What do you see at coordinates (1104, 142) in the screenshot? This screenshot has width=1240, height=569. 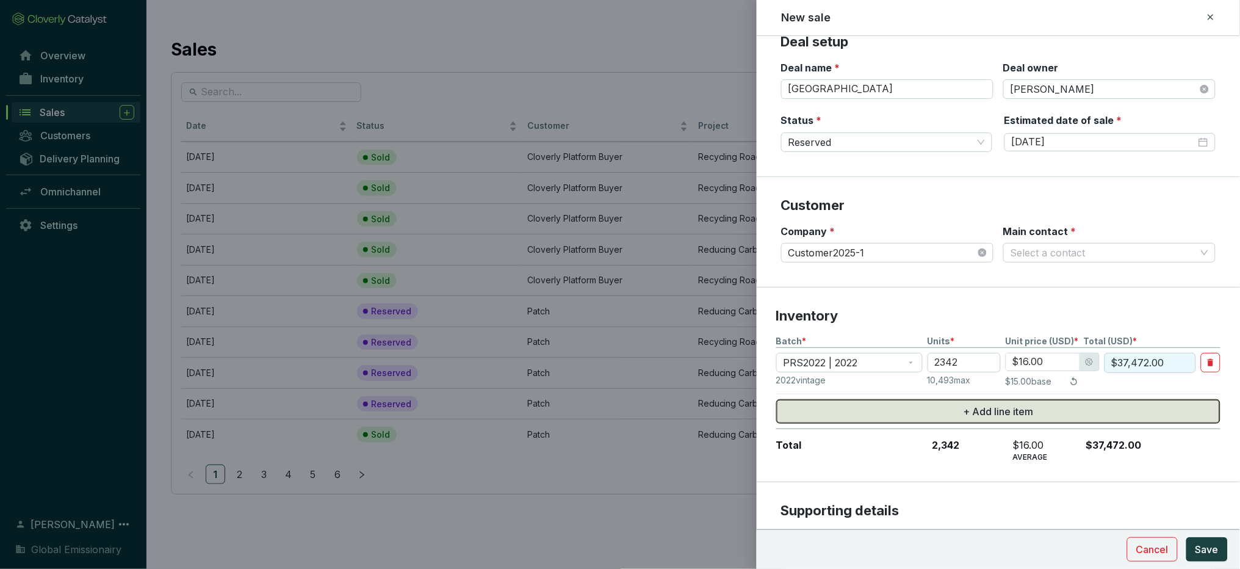 I see `input: mm/dd/yy` at bounding box center [1104, 142].